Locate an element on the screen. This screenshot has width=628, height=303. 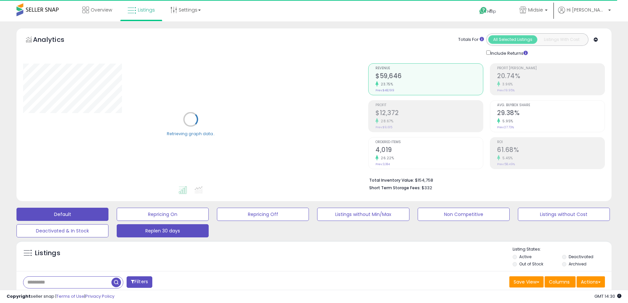
span: Overview is located at coordinates (101, 10).